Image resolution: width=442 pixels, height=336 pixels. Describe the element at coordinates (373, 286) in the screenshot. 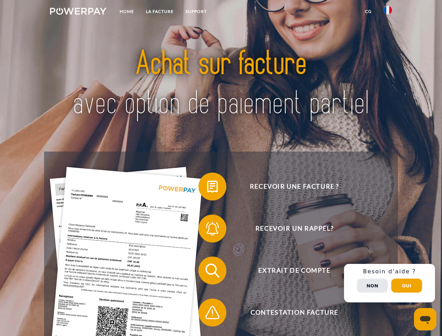

I see `button: Non` at that location.